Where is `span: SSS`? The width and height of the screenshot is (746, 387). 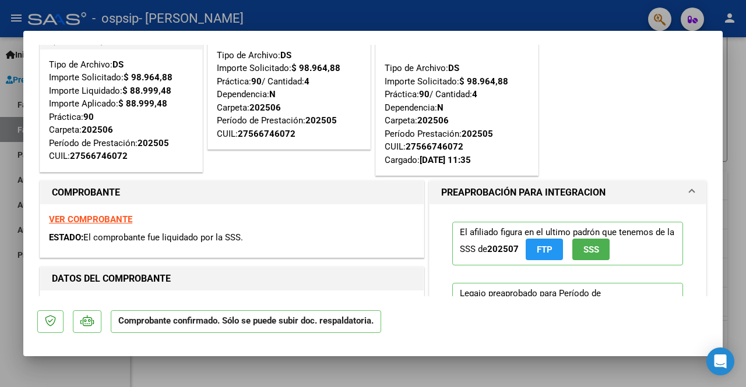 span: SSS is located at coordinates (591, 250).